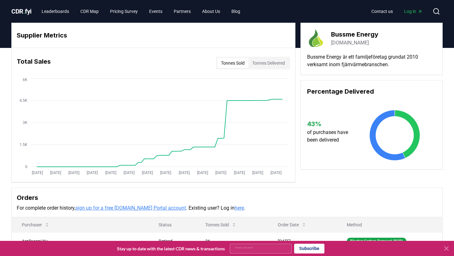 Image resolution: width=454 pixels, height=256 pixels. I want to click on a: Log in, so click(413, 11).